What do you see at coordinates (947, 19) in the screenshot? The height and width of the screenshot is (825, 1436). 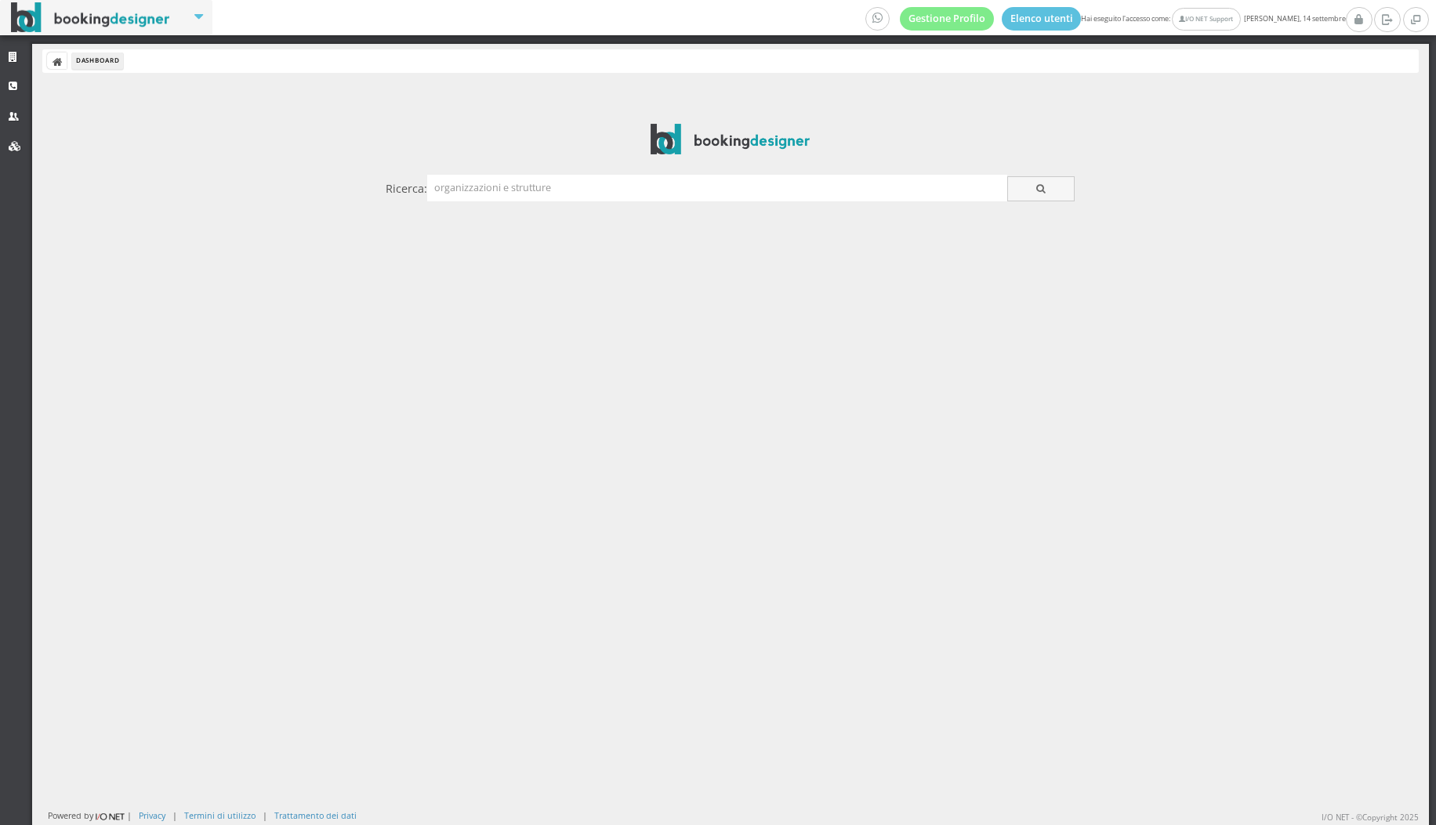 I see `a: Gestione Profilo` at bounding box center [947, 19].